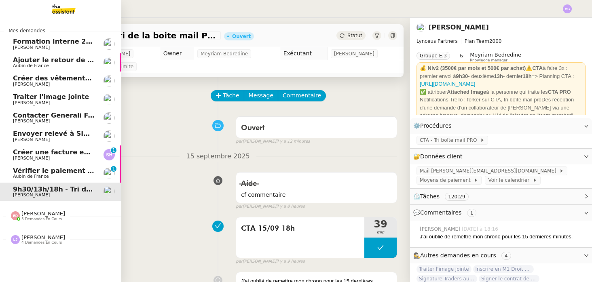  What do you see at coordinates (109, 136) in the screenshot?
I see `img: users%2FWH1OB8fxGAgLOjAz1TtlPPgOcGL2%2Favatar%2F32e28291-4026-4208-b892-04f74488d877` at bounding box center [109, 136].